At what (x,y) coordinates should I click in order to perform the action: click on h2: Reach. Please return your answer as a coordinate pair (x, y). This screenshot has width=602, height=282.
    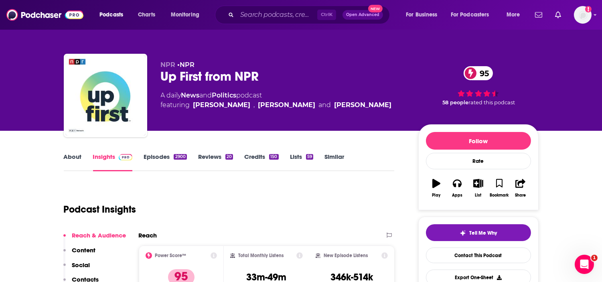
    Looking at the image, I should click on (148, 235).